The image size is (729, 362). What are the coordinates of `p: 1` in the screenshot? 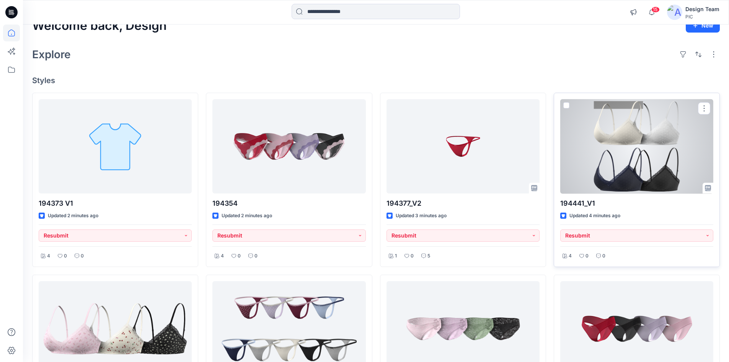 It's located at (396, 256).